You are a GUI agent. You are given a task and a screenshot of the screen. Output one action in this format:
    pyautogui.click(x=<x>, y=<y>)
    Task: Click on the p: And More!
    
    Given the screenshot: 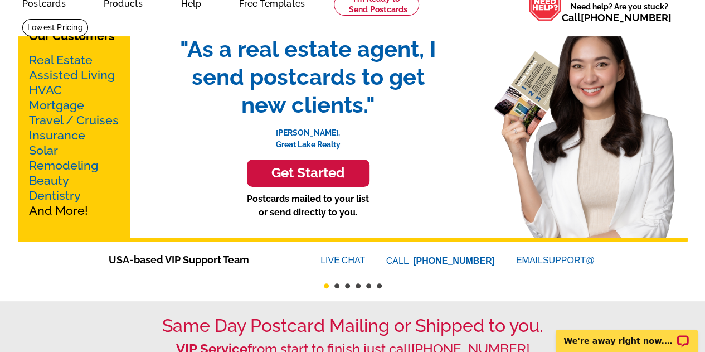 What is the action you would take?
    pyautogui.click(x=74, y=135)
    